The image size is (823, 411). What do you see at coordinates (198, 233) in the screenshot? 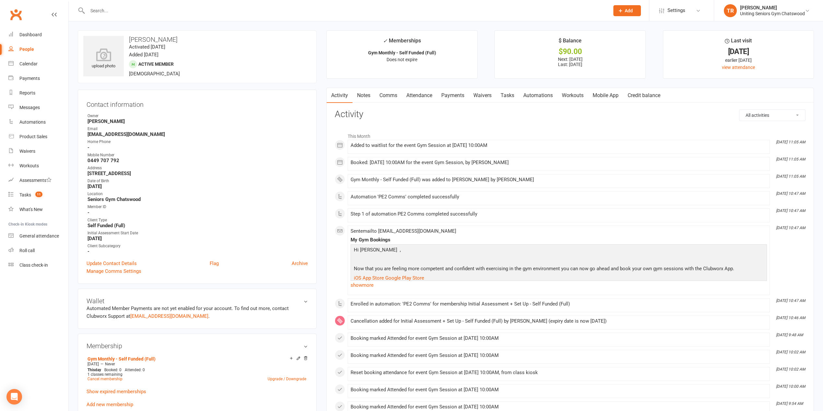
I see `div: Initial Assessment Start Date` at bounding box center [198, 233].